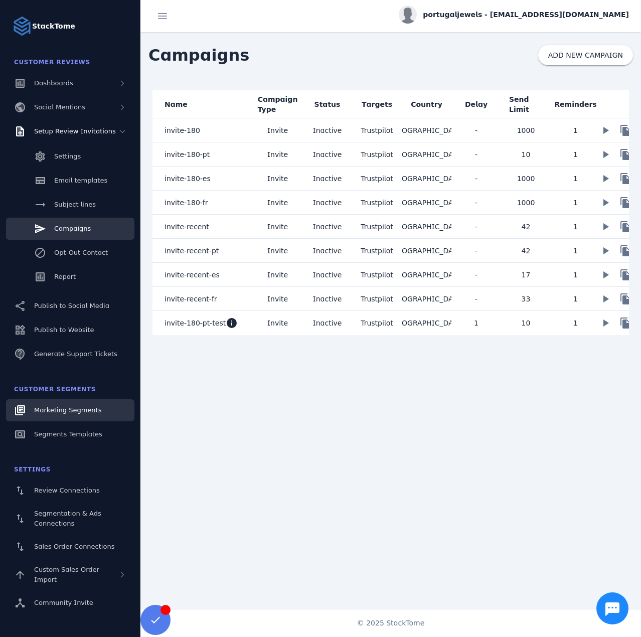 Image resolution: width=641 pixels, height=637 pixels. What do you see at coordinates (70, 519) in the screenshot?
I see `a: Segmentation & Ads Connections` at bounding box center [70, 519].